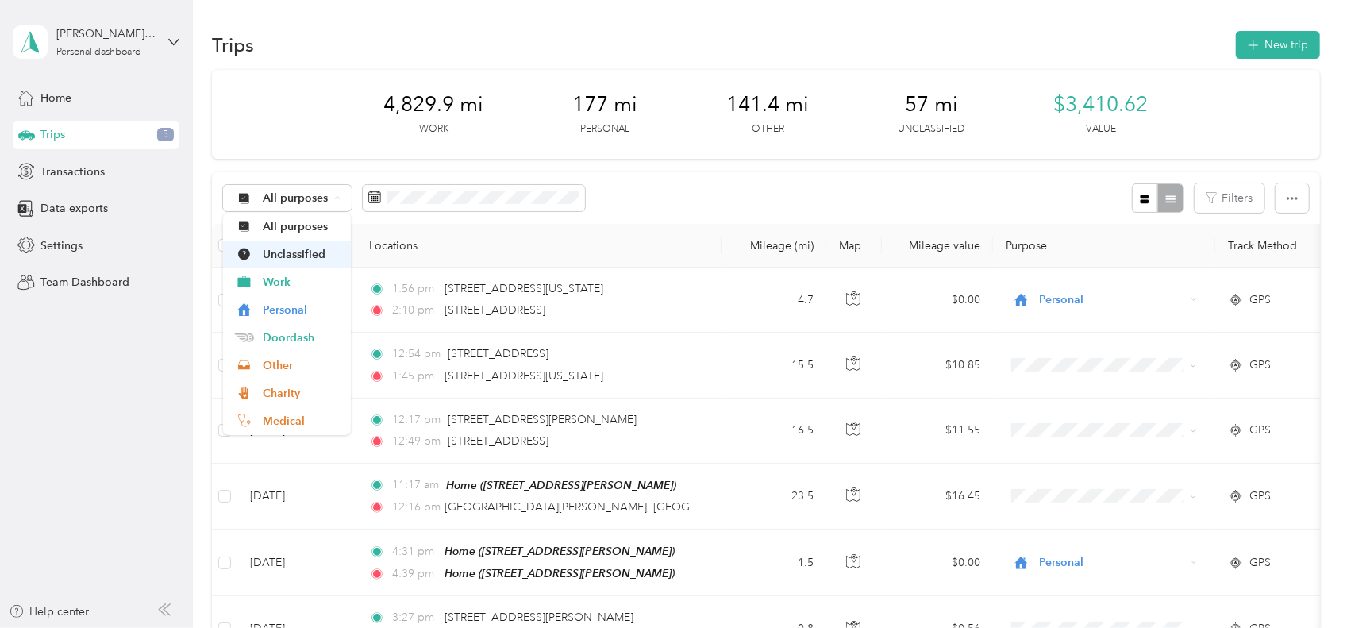  What do you see at coordinates (301, 365) in the screenshot?
I see `span: Other` at bounding box center [301, 365].